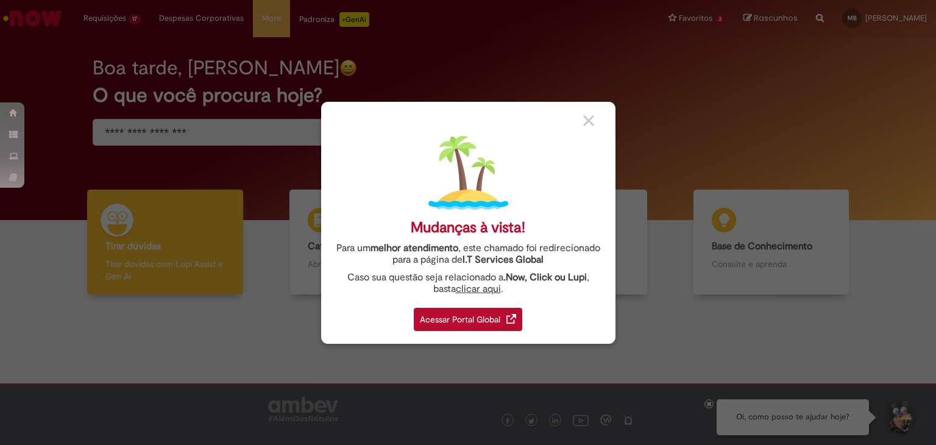 This screenshot has height=445, width=936. I want to click on div: Mudanças à vista!, so click(468, 227).